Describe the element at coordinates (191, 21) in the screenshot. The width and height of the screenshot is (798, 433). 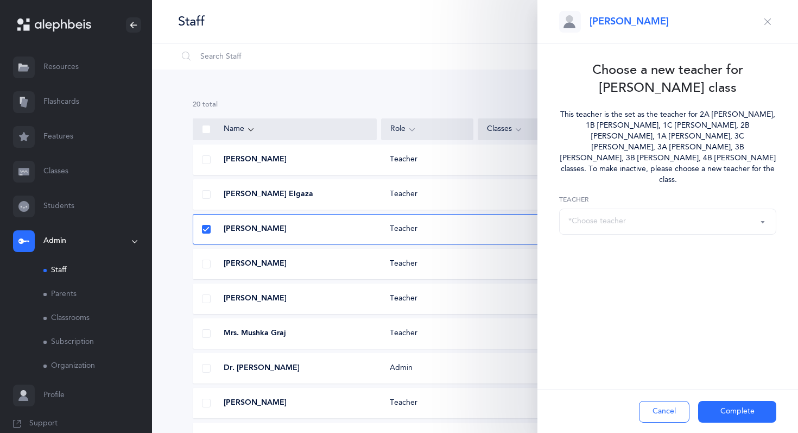
I see `div: Staff` at that location.